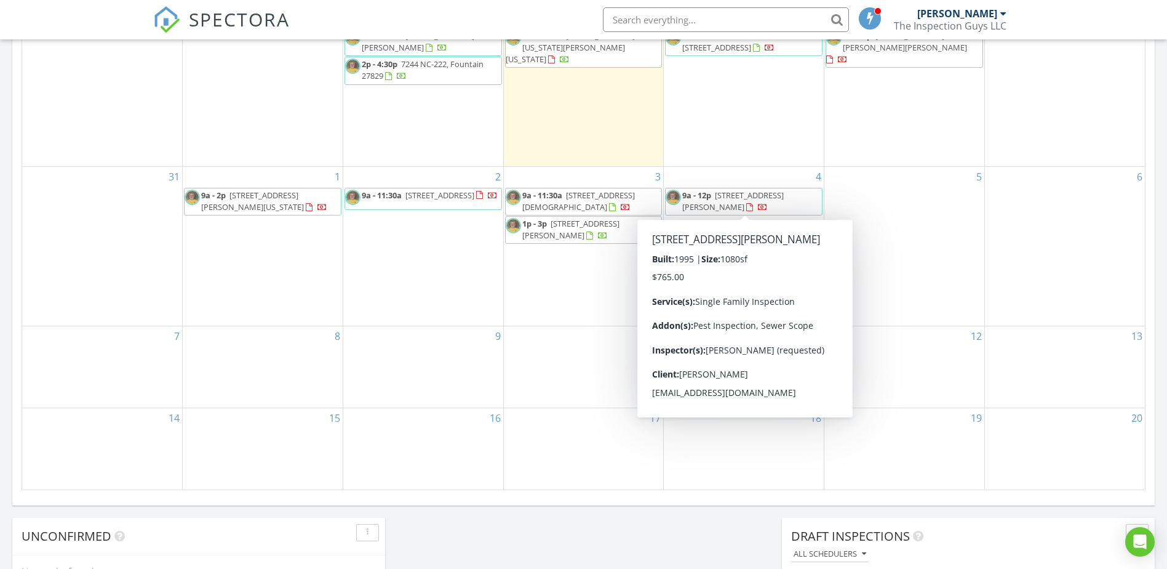  Describe the element at coordinates (239, 19) in the screenshot. I see `span: SPECTORA` at that location.